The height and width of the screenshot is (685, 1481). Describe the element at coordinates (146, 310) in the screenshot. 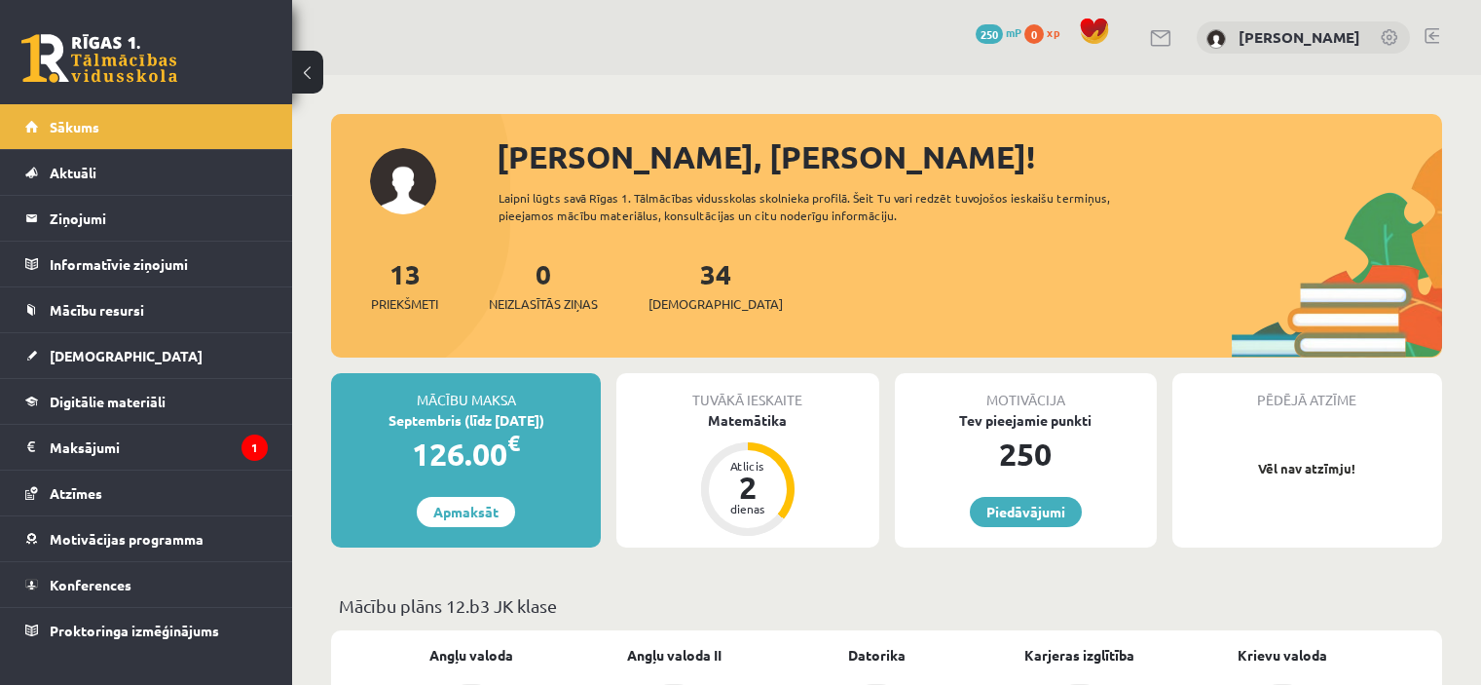

I see `a: Mācību resursi` at that location.